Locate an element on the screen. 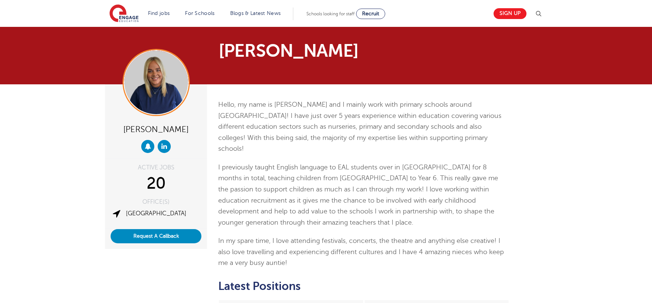  a: Blogs & Latest News is located at coordinates (256, 13).